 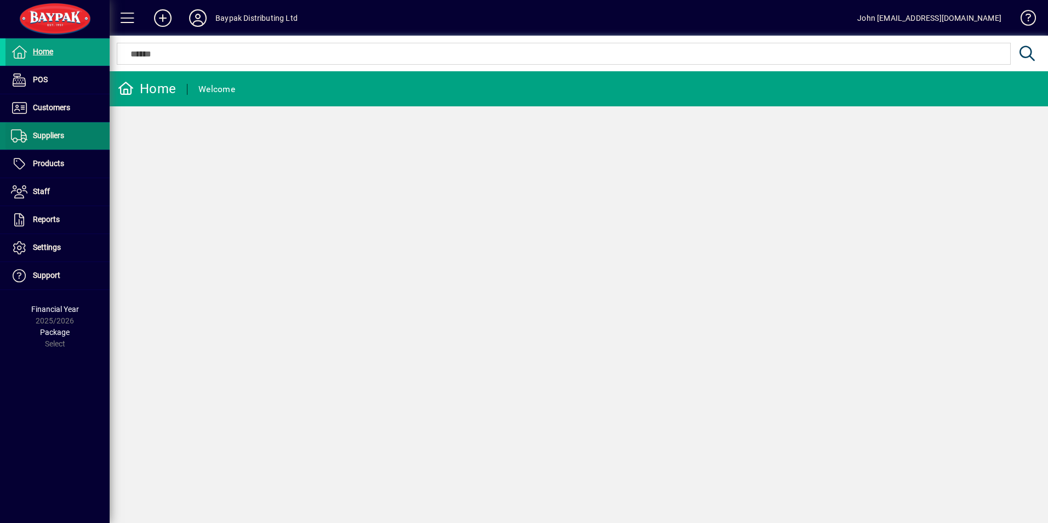 I want to click on a: Knowledge Base, so click(x=1024, y=20).